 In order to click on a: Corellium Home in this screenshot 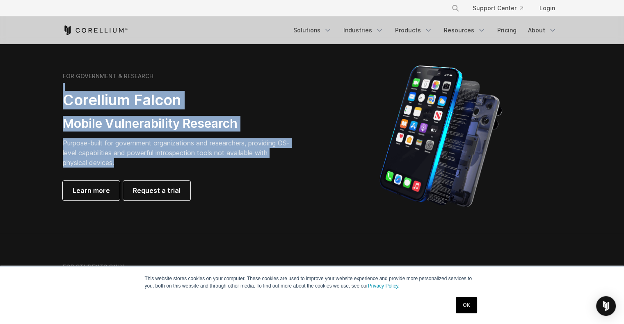, I will do `click(95, 30)`.